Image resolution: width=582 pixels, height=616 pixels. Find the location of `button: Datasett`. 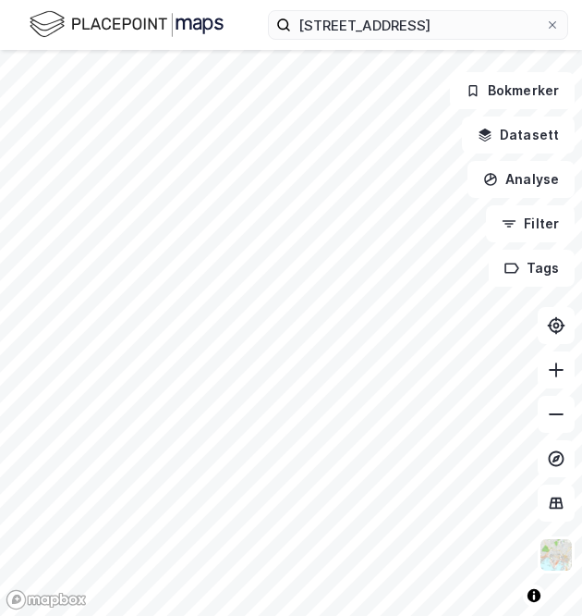

button: Datasett is located at coordinates (519, 135).